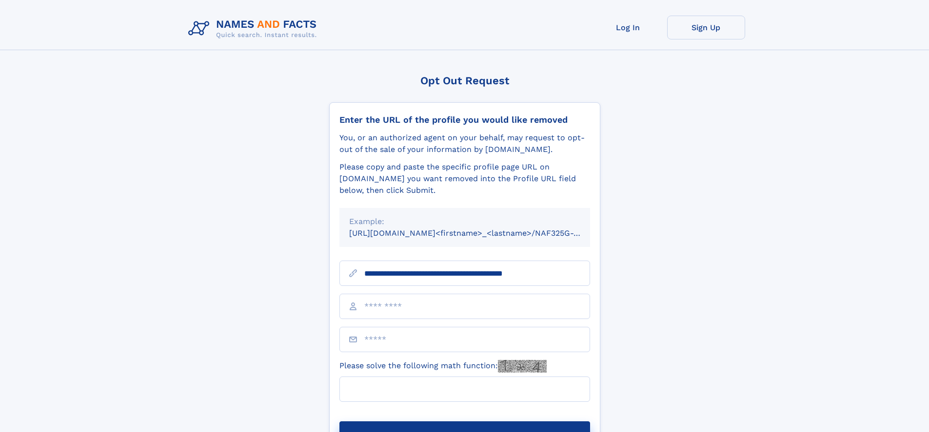  What do you see at coordinates (706, 27) in the screenshot?
I see `a: Sign Up` at bounding box center [706, 27].